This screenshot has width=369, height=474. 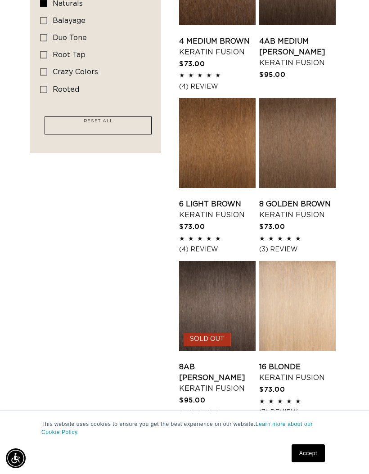 What do you see at coordinates (69, 21) in the screenshot?
I see `span: balayage` at bounding box center [69, 21].